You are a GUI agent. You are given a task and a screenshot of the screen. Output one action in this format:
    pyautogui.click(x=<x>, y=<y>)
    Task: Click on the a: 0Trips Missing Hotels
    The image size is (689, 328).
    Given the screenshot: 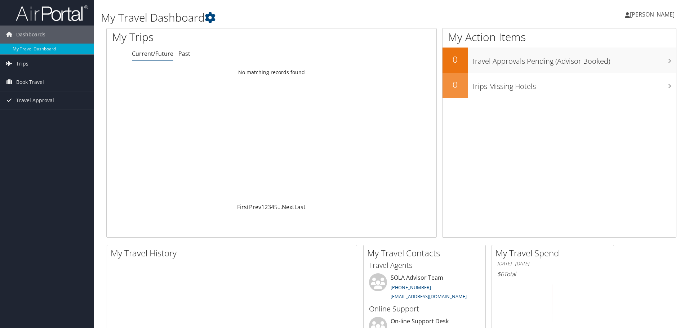 What is the action you would take?
    pyautogui.click(x=559, y=85)
    